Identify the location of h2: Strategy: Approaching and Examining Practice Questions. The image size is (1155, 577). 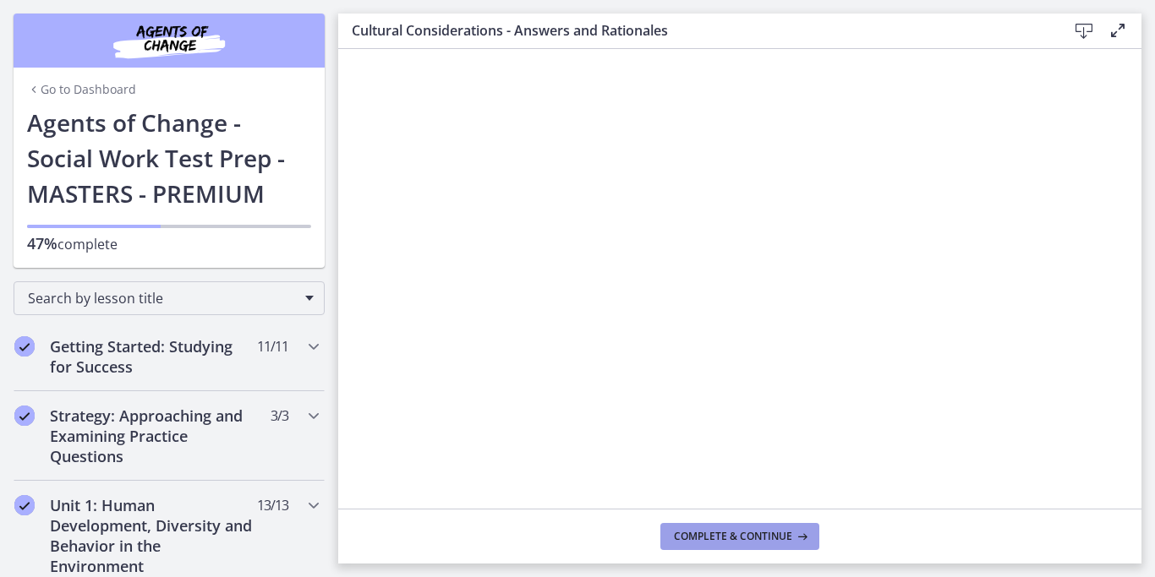
(153, 436).